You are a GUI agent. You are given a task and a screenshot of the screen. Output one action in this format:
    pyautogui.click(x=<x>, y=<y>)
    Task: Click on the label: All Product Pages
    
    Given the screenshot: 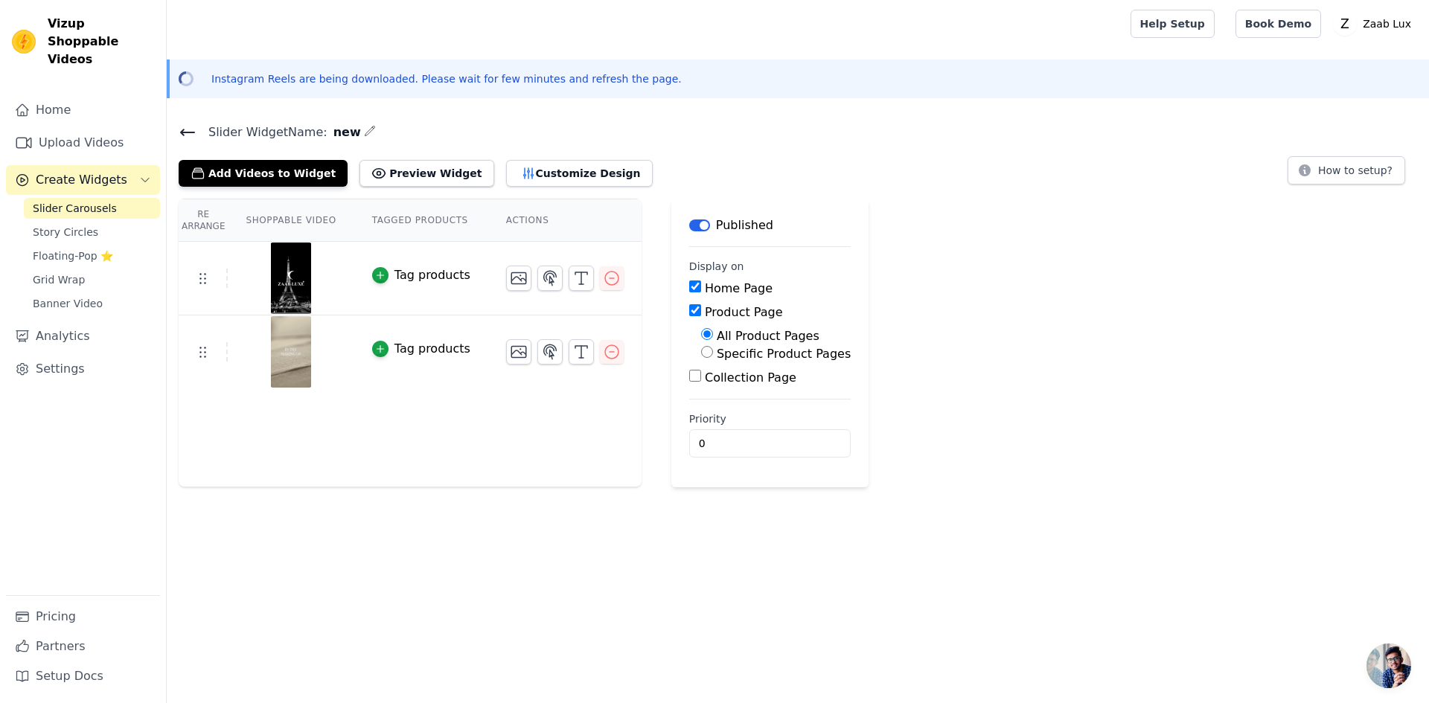 What is the action you would take?
    pyautogui.click(x=768, y=336)
    